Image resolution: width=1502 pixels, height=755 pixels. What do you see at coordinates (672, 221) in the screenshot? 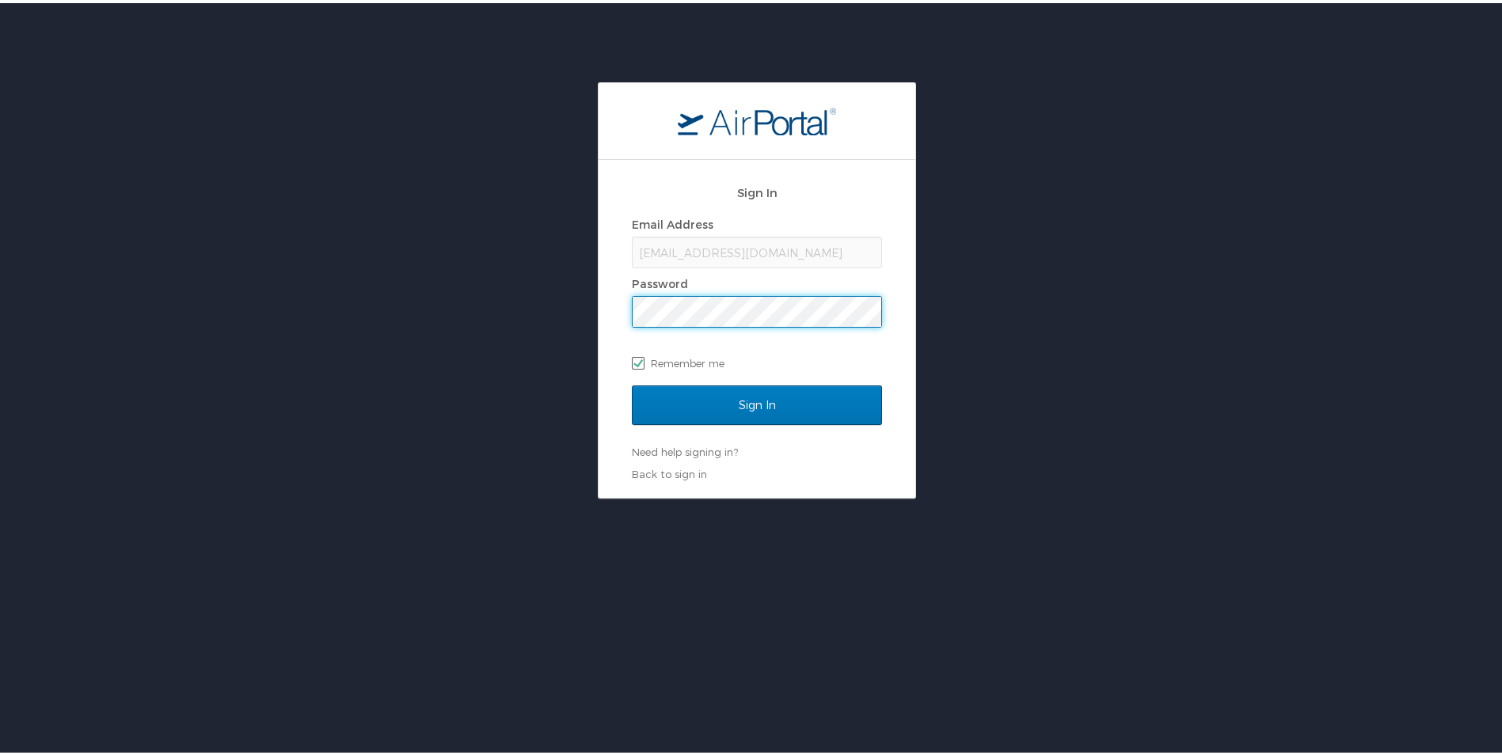
I see `label: Email Address` at bounding box center [672, 221].